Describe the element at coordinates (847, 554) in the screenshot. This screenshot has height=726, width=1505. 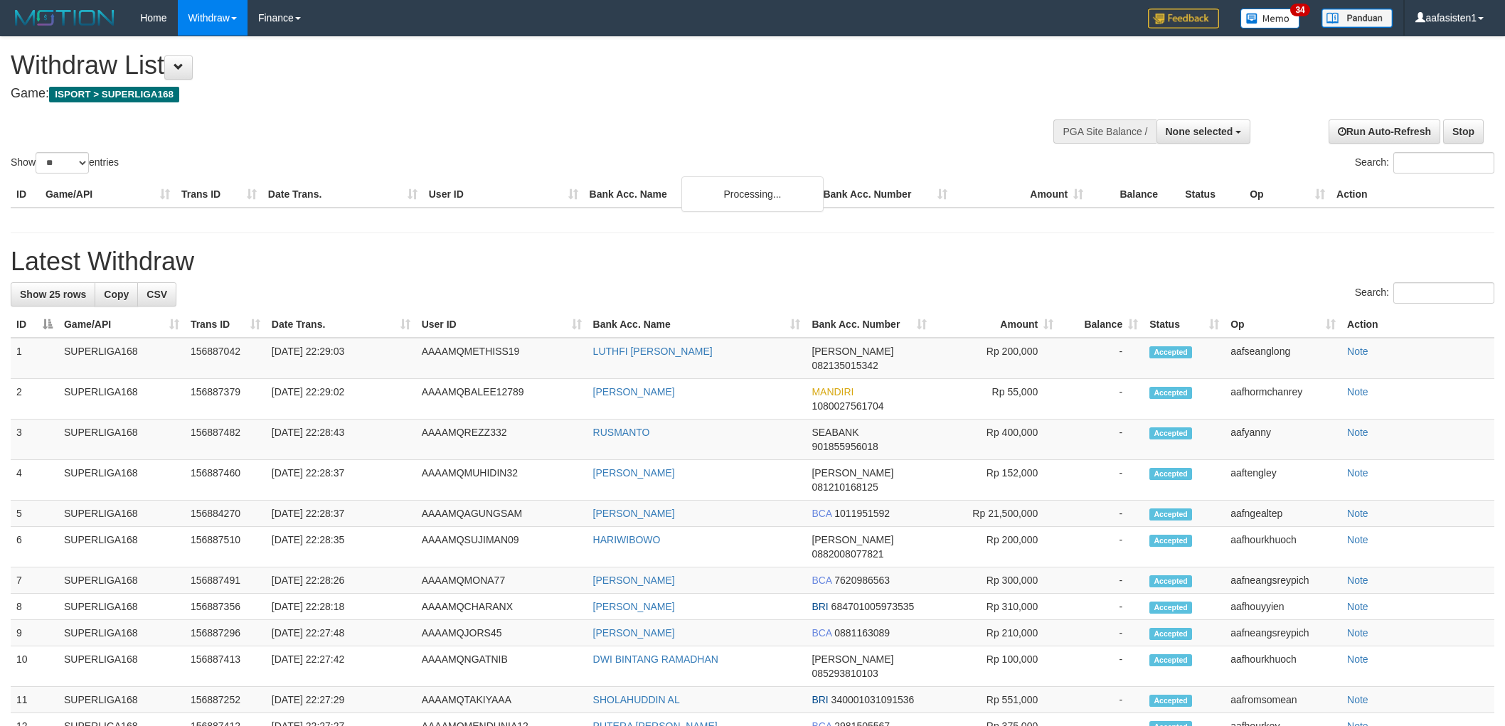
I see `span: Copy 0882008077821 to clipboard` at that location.